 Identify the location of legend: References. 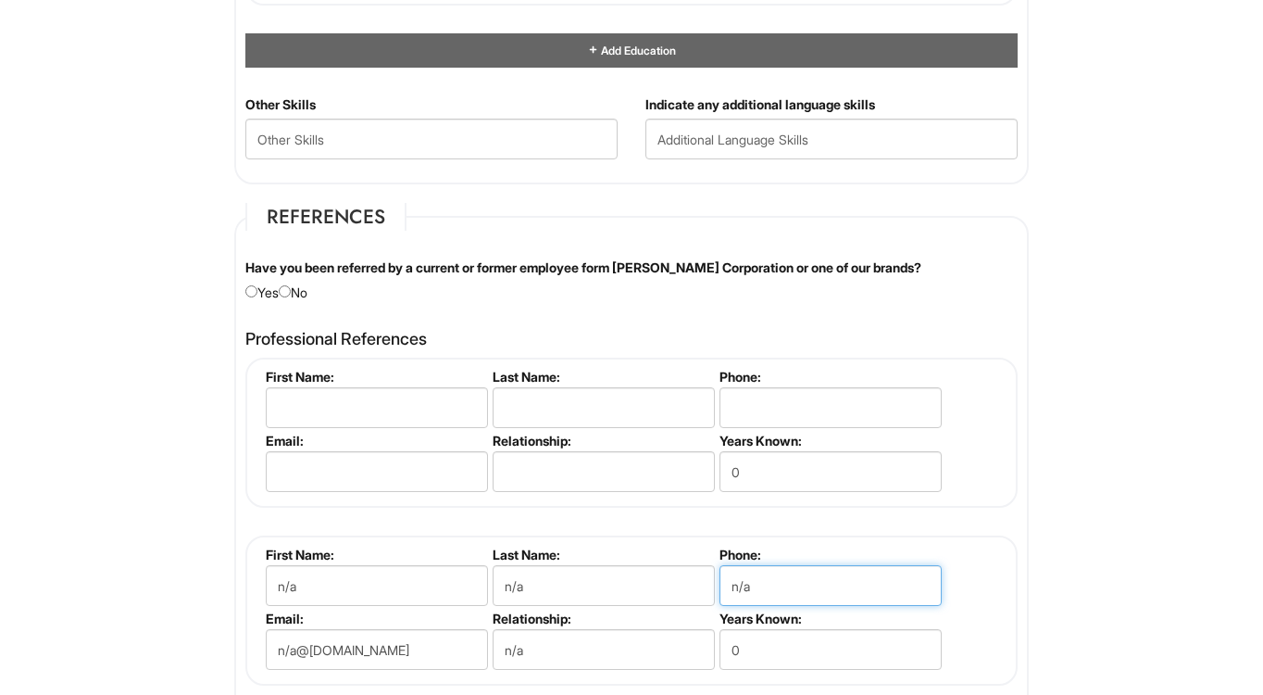
(326, 217).